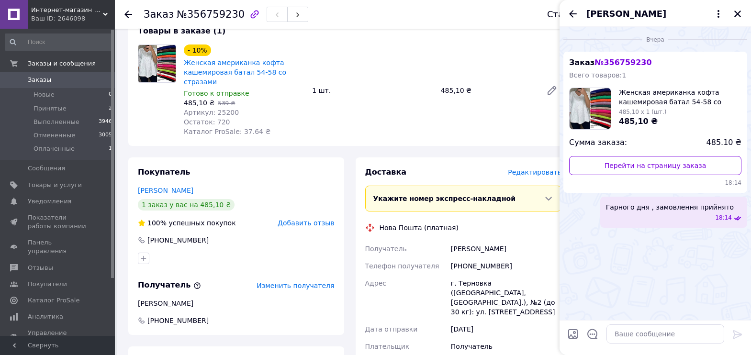 Image resolution: width=751 pixels, height=355 pixels. Describe the element at coordinates (579, 14) in the screenshot. I see `div: Статус заказа` at that location.